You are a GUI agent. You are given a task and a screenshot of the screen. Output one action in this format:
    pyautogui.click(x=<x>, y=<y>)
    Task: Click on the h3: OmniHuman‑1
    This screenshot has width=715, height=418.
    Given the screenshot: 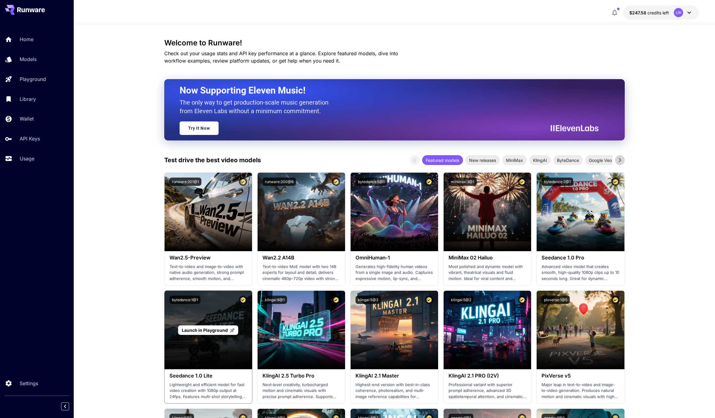 What is the action you would take?
    pyautogui.click(x=394, y=258)
    